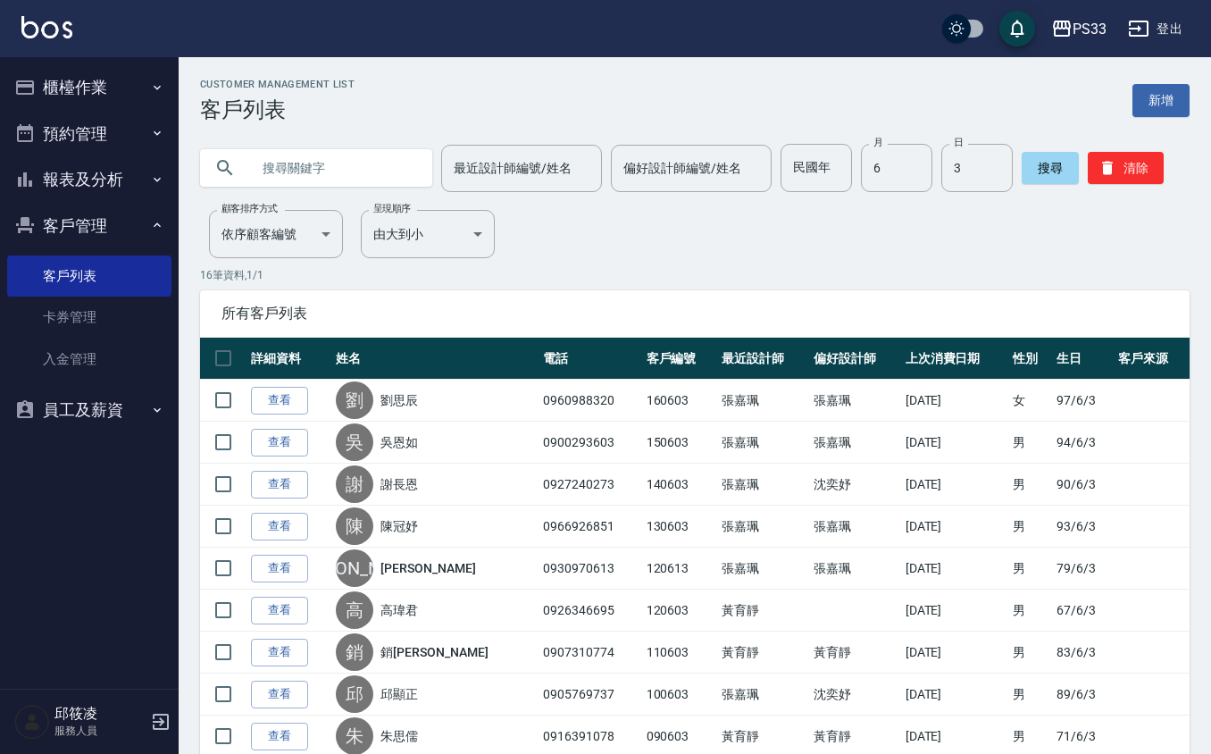  What do you see at coordinates (1017, 29) in the screenshot?
I see `button: save` at bounding box center [1017, 29].